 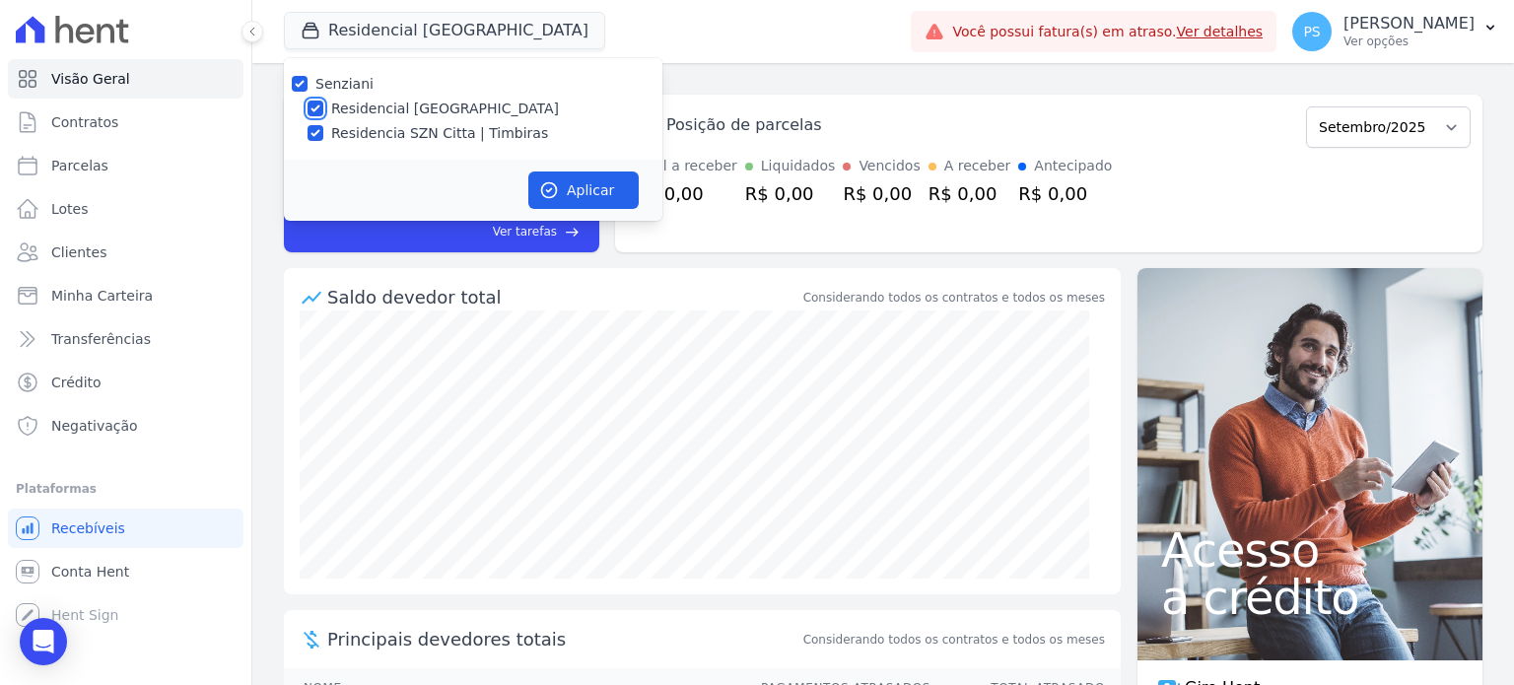 I want to click on div: Antecipado, so click(x=1072, y=166).